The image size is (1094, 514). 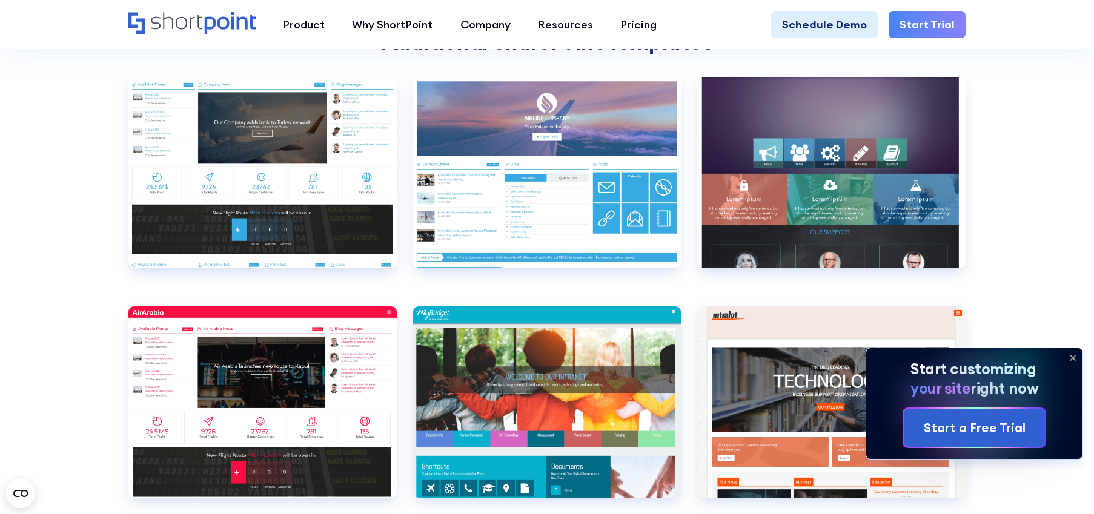 What do you see at coordinates (974, 428) in the screenshot?
I see `div: Start a Free Trial` at bounding box center [974, 428].